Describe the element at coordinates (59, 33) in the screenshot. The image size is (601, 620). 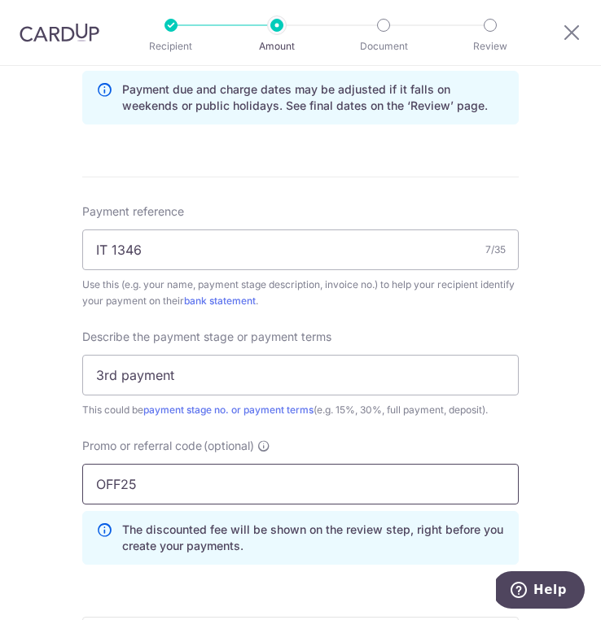
I see `img: CardUp` at that location.